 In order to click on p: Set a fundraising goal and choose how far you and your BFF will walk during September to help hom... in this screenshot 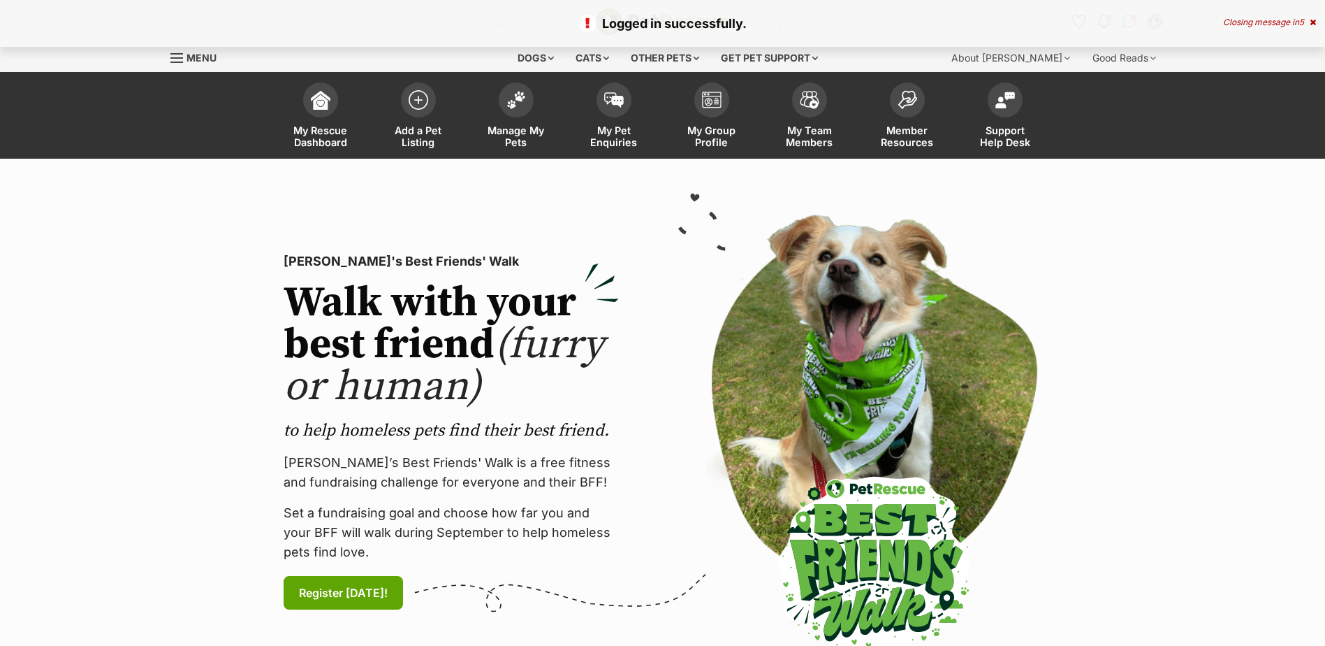, I will do `click(451, 532)`.